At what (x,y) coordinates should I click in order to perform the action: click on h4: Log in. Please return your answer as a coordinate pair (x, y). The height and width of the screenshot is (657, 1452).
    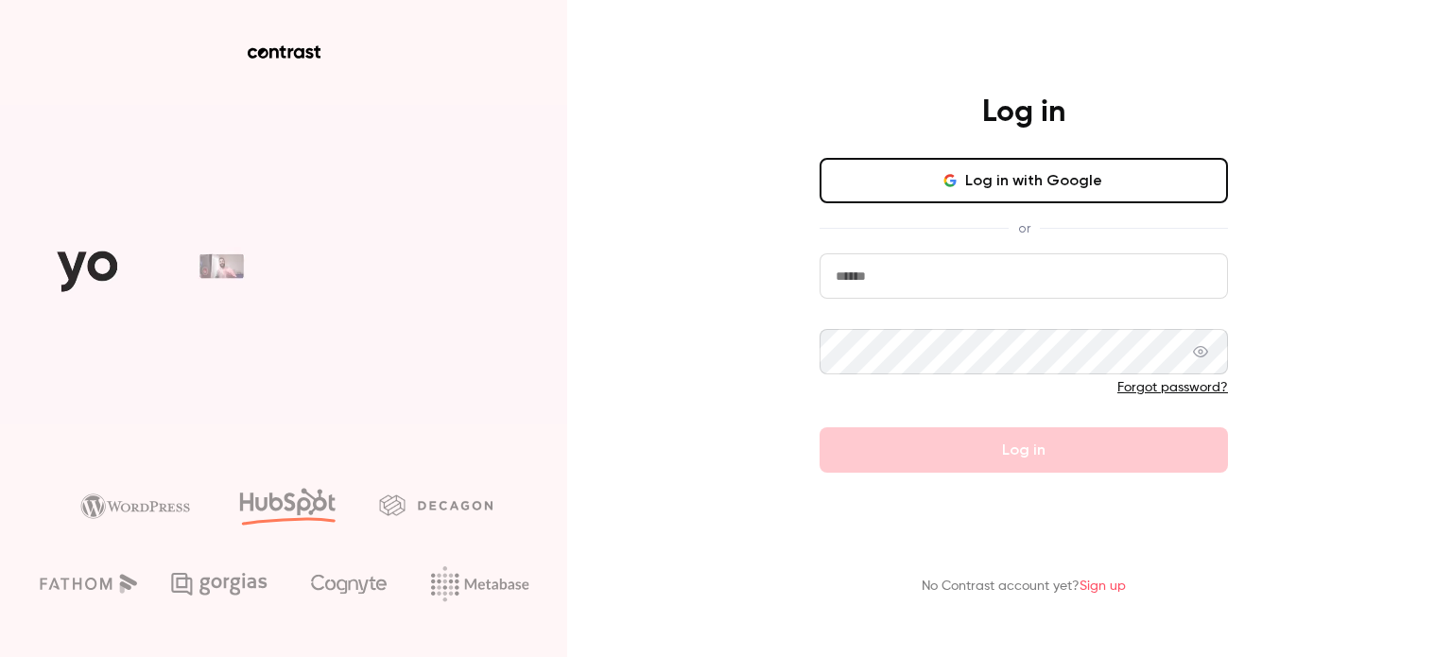
    Looking at the image, I should click on (1024, 113).